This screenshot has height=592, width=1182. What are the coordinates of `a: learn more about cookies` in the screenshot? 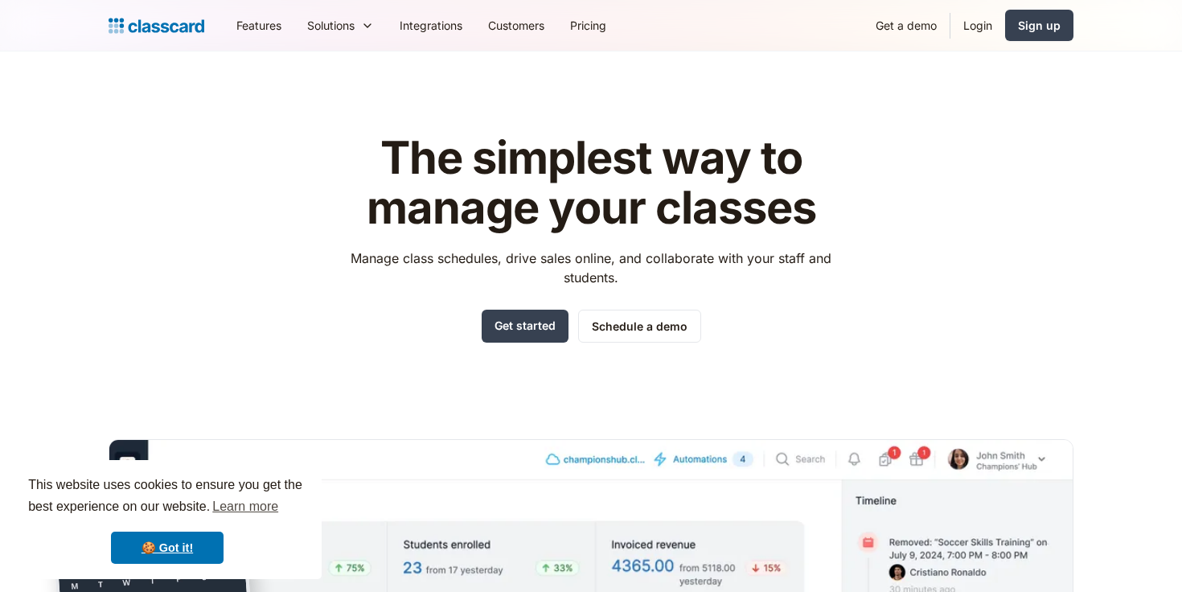 It's located at (245, 507).